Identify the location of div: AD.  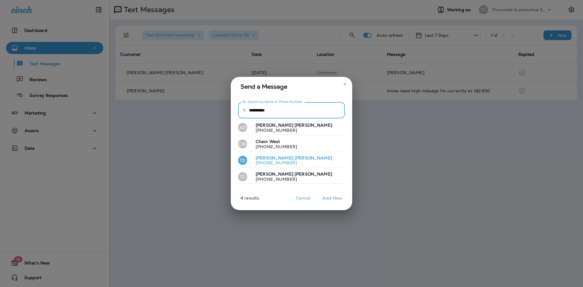
(243, 128).